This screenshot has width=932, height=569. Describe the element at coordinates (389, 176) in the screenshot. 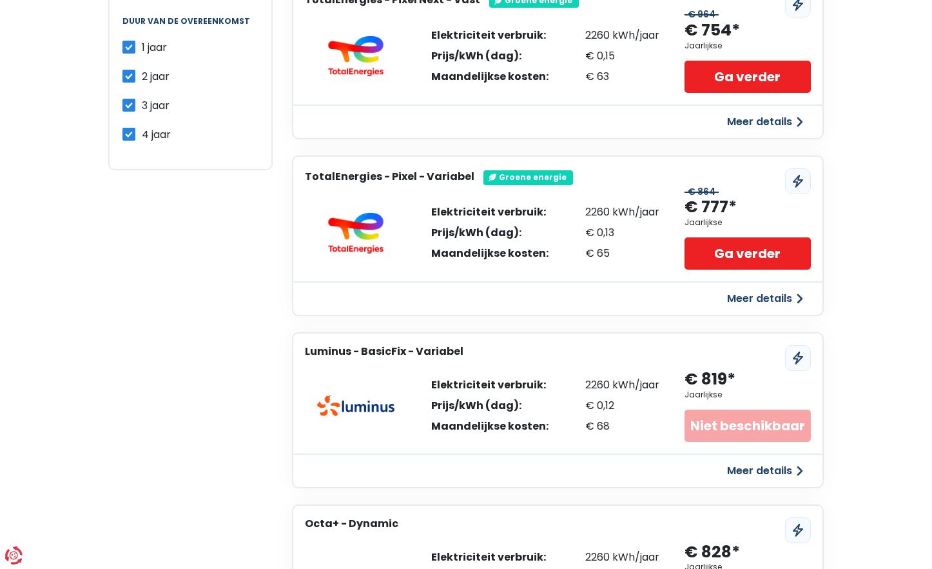

I see `h3: TotalEnergies - Pixel - Variabel` at that location.